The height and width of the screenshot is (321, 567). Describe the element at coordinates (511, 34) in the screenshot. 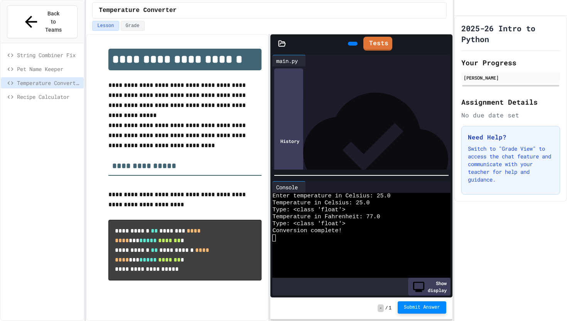

I see `h1: 2025-26 Intro to Python` at that location.